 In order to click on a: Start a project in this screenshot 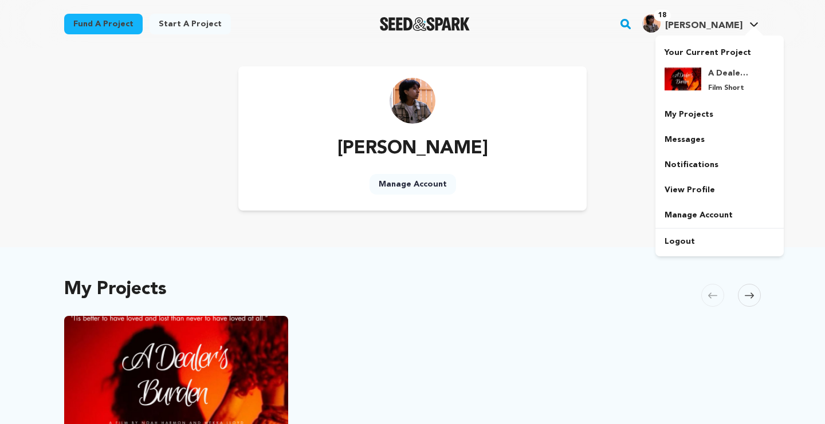, I will do `click(190, 24)`.